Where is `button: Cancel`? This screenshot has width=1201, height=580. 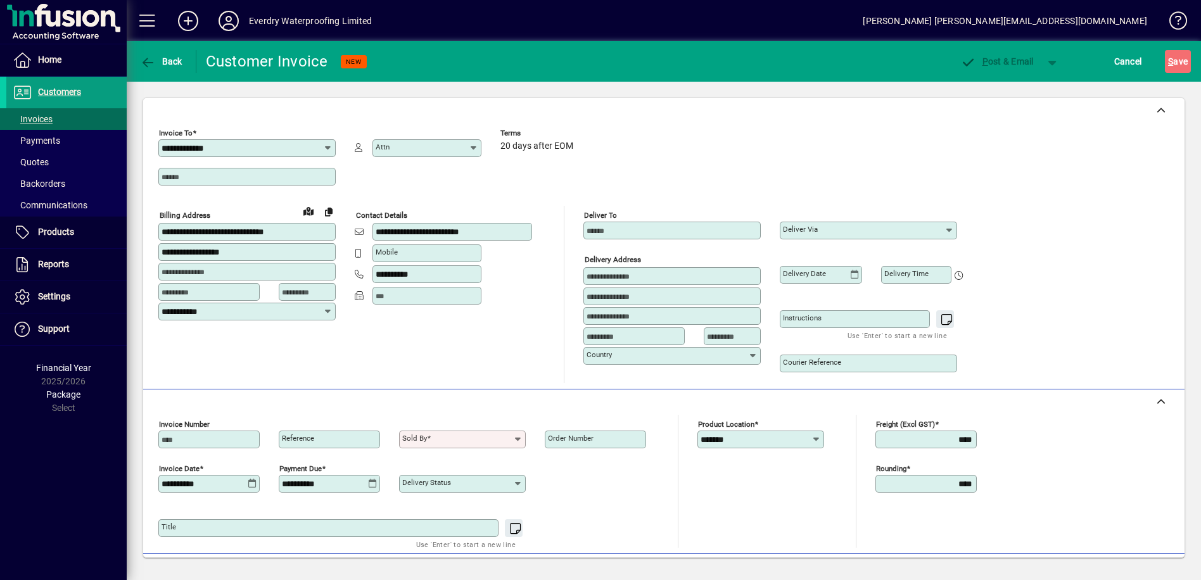 button: Cancel is located at coordinates (1128, 61).